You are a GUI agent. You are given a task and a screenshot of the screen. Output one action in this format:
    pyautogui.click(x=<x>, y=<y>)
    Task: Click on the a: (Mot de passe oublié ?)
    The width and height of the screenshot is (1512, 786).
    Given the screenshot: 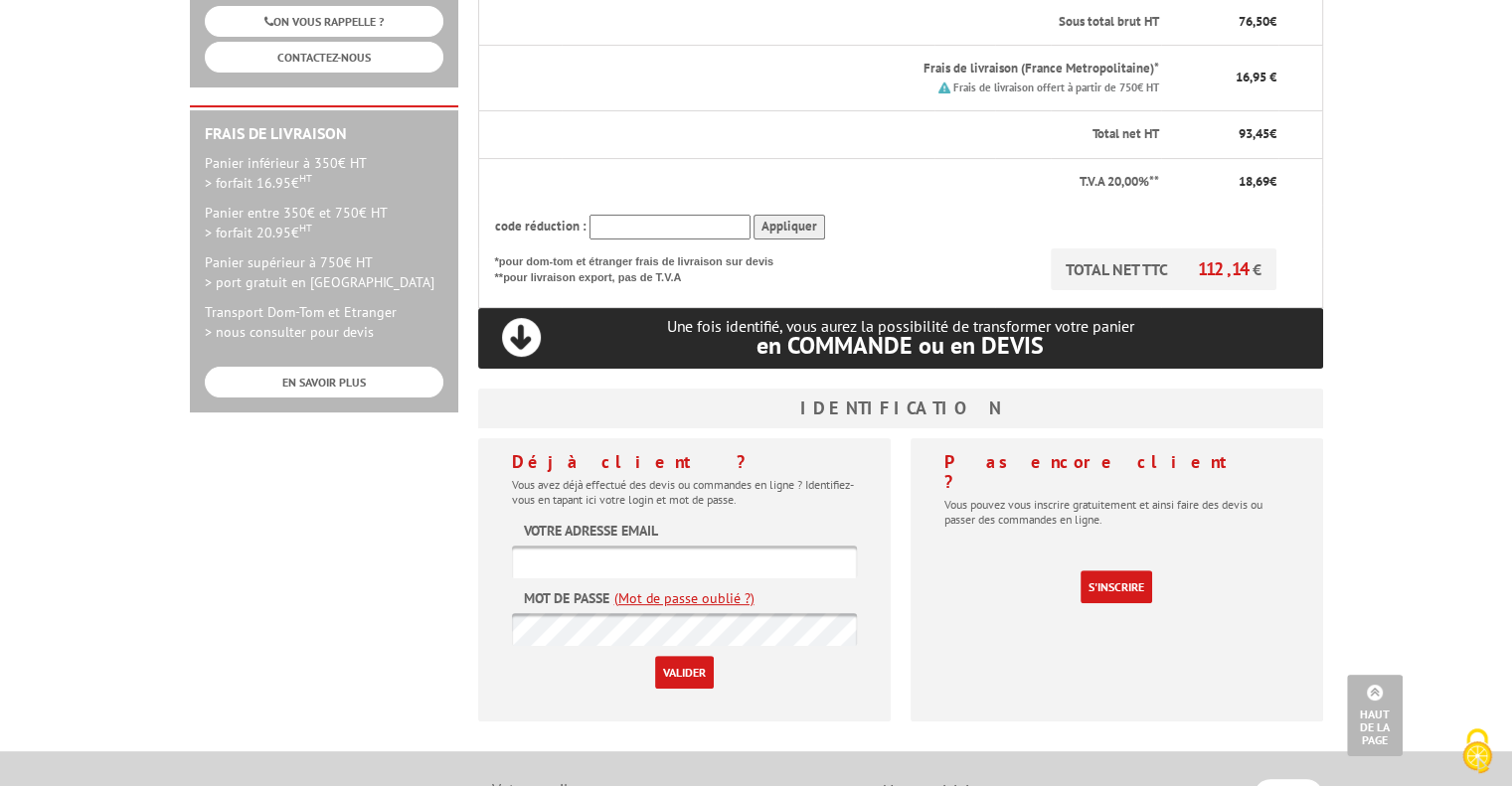 What is the action you would take?
    pyautogui.click(x=684, y=598)
    